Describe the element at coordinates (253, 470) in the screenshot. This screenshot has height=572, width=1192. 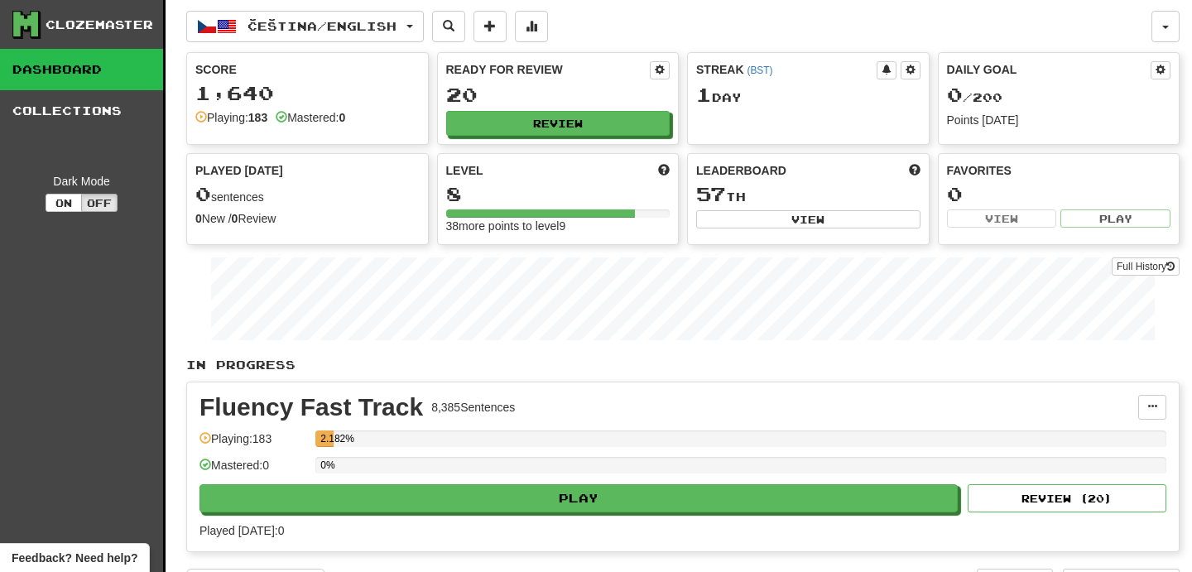
I see `div: Mastered: 0` at that location.